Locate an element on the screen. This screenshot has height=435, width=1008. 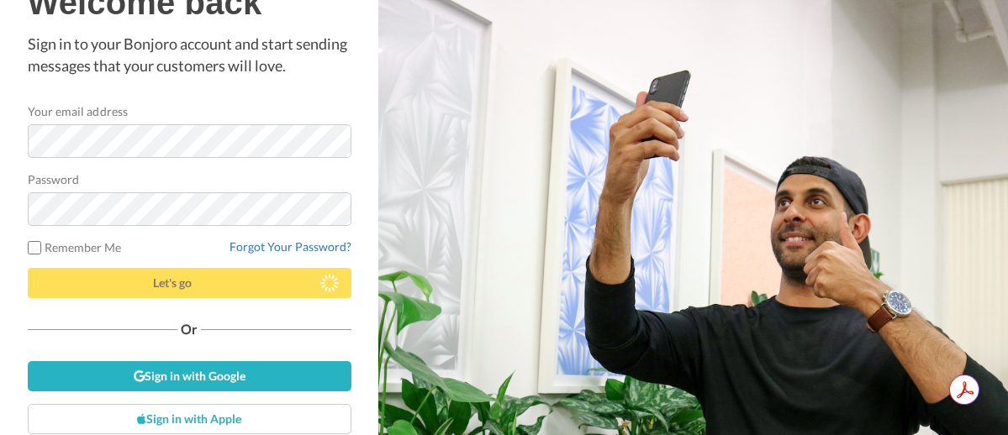
a: Sign in with Google is located at coordinates (189, 376).